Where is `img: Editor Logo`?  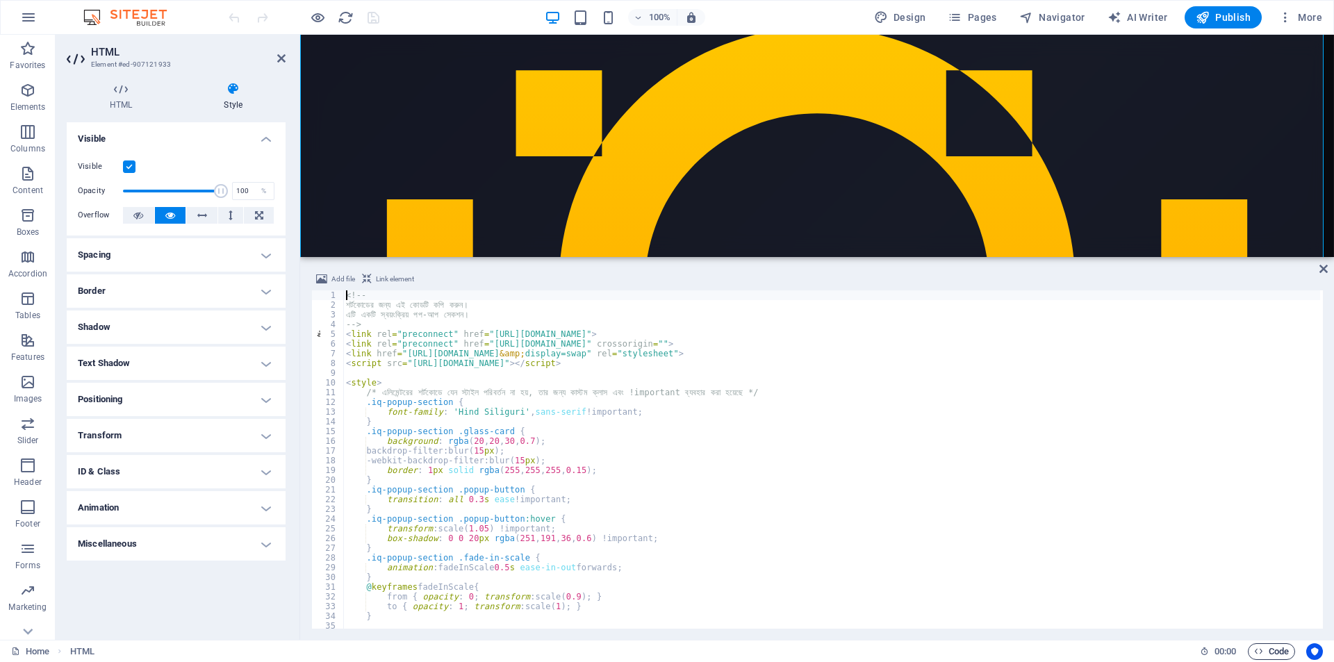
img: Editor Logo is located at coordinates (132, 17).